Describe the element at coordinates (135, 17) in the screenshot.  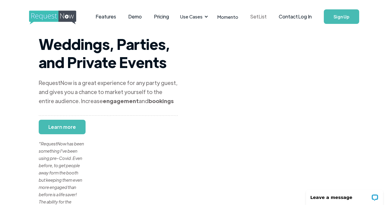
I see `a: Demo` at that location.